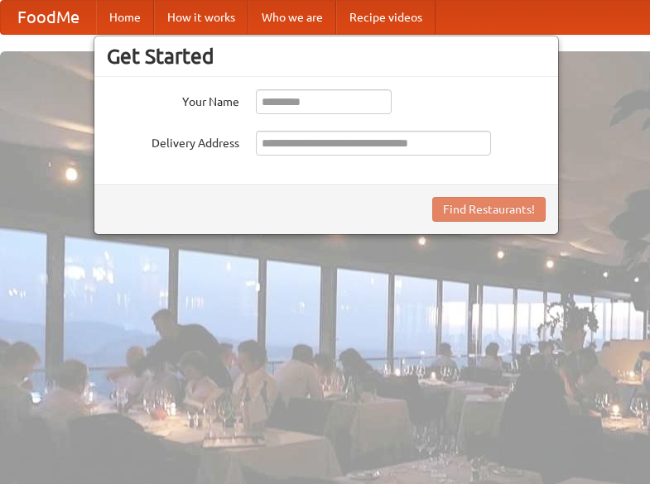  I want to click on a: How it works, so click(201, 17).